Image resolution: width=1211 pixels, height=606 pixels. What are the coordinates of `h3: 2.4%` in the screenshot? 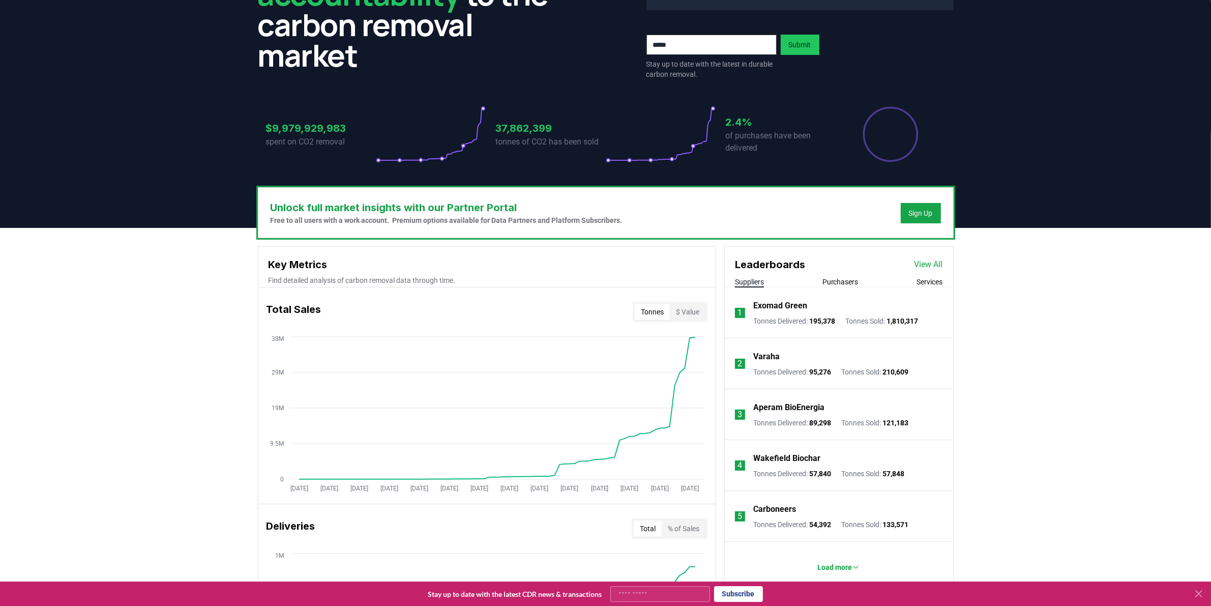 It's located at (781, 122).